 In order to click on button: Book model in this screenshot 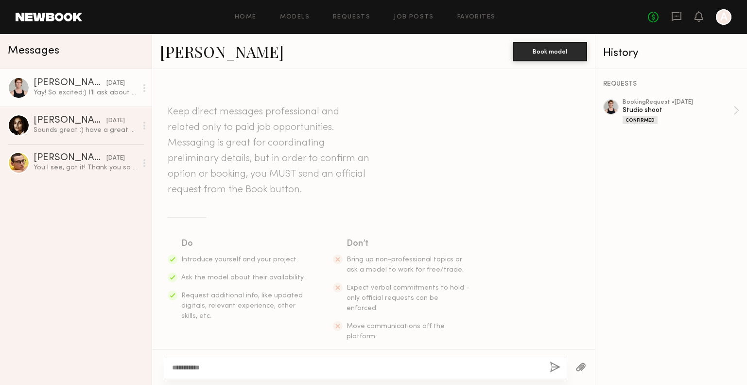, I will do `click(550, 52)`.